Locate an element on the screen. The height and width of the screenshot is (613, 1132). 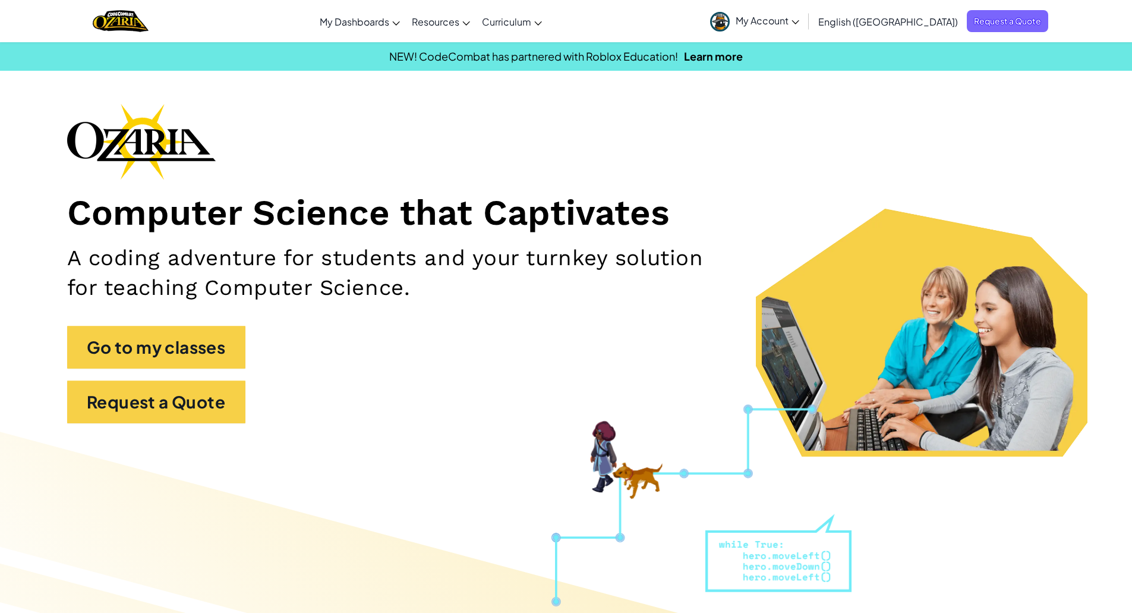
img: avatar is located at coordinates (719, 21).